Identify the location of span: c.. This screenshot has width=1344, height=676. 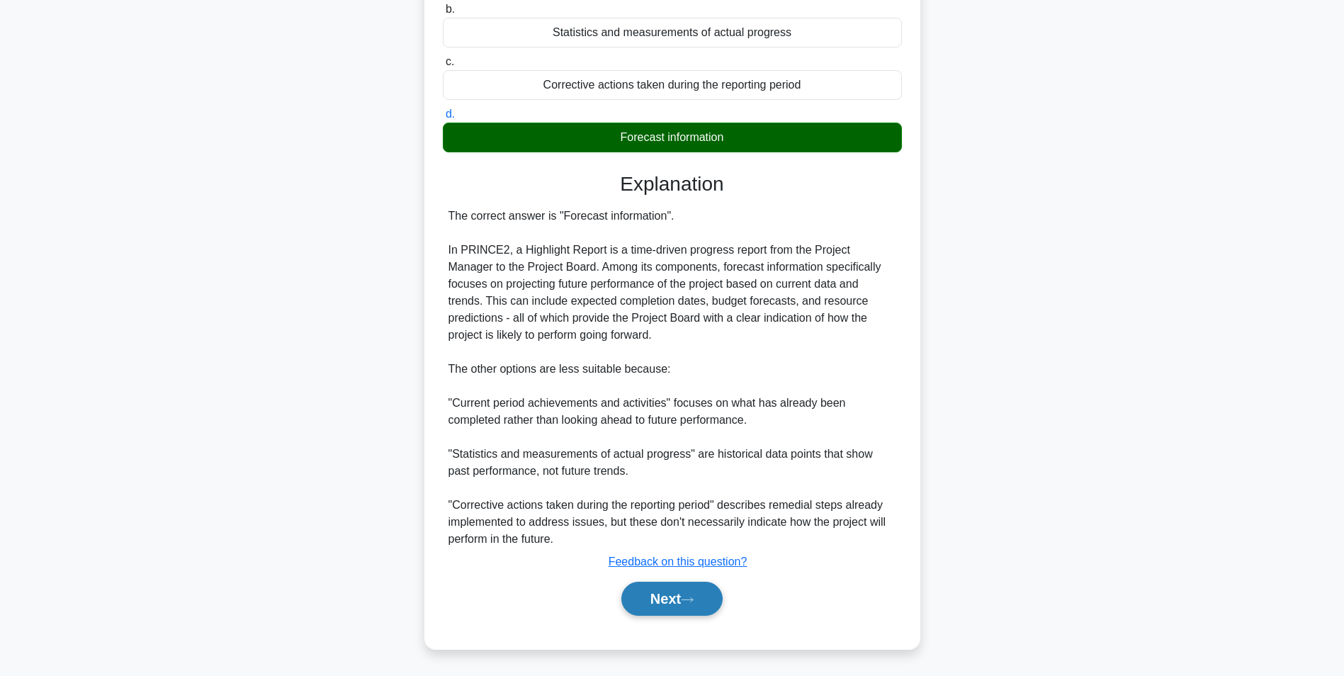
(450, 61).